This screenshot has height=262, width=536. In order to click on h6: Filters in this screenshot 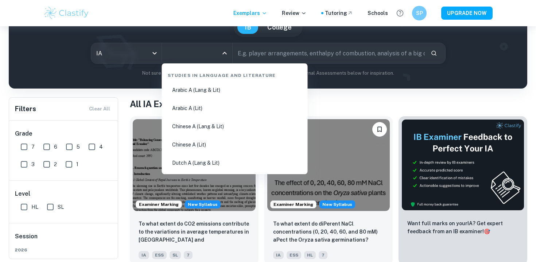, I will do `click(26, 109)`.